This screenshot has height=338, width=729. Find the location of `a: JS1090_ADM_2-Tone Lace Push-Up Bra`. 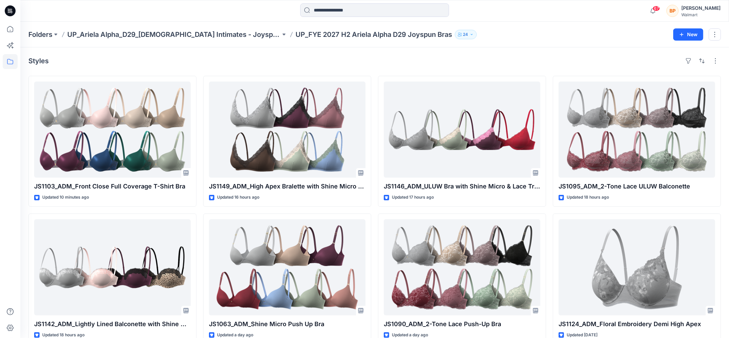

a: JS1090_ADM_2-Tone Lace Push-Up Bra is located at coordinates (462, 267).